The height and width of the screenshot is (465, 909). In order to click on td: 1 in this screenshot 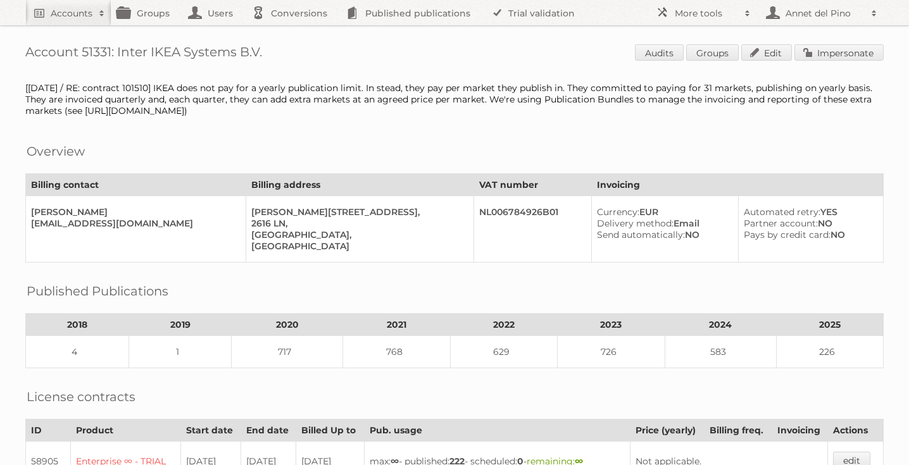, I will do `click(180, 352)`.